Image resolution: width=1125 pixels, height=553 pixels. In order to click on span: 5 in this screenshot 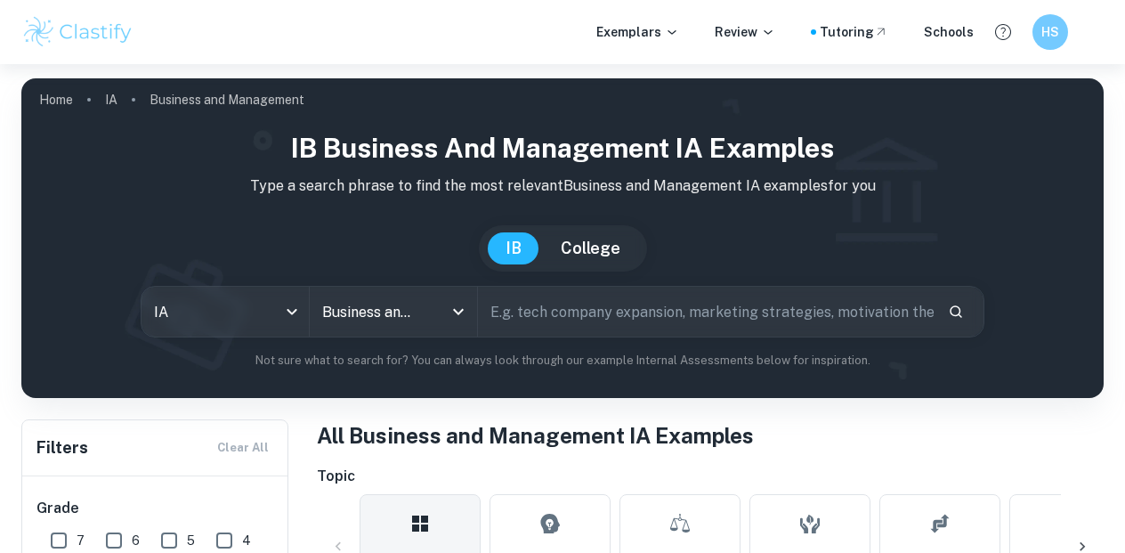, I will do `click(190, 540)`.